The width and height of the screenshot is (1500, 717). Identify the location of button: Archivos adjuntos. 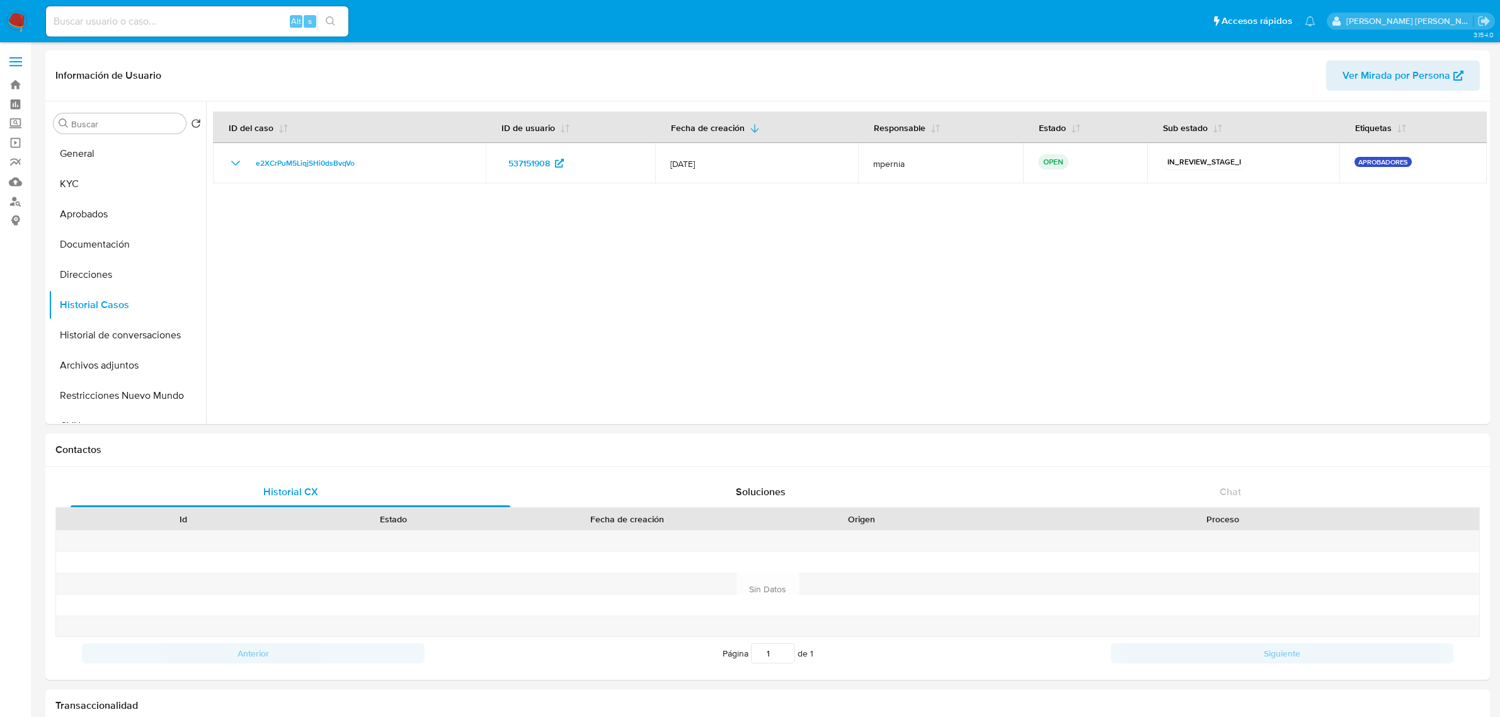
(127, 365).